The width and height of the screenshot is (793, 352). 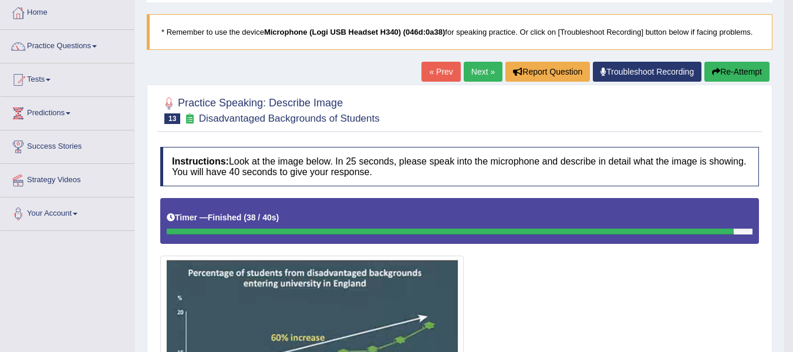 I want to click on a: Predictions, so click(x=67, y=112).